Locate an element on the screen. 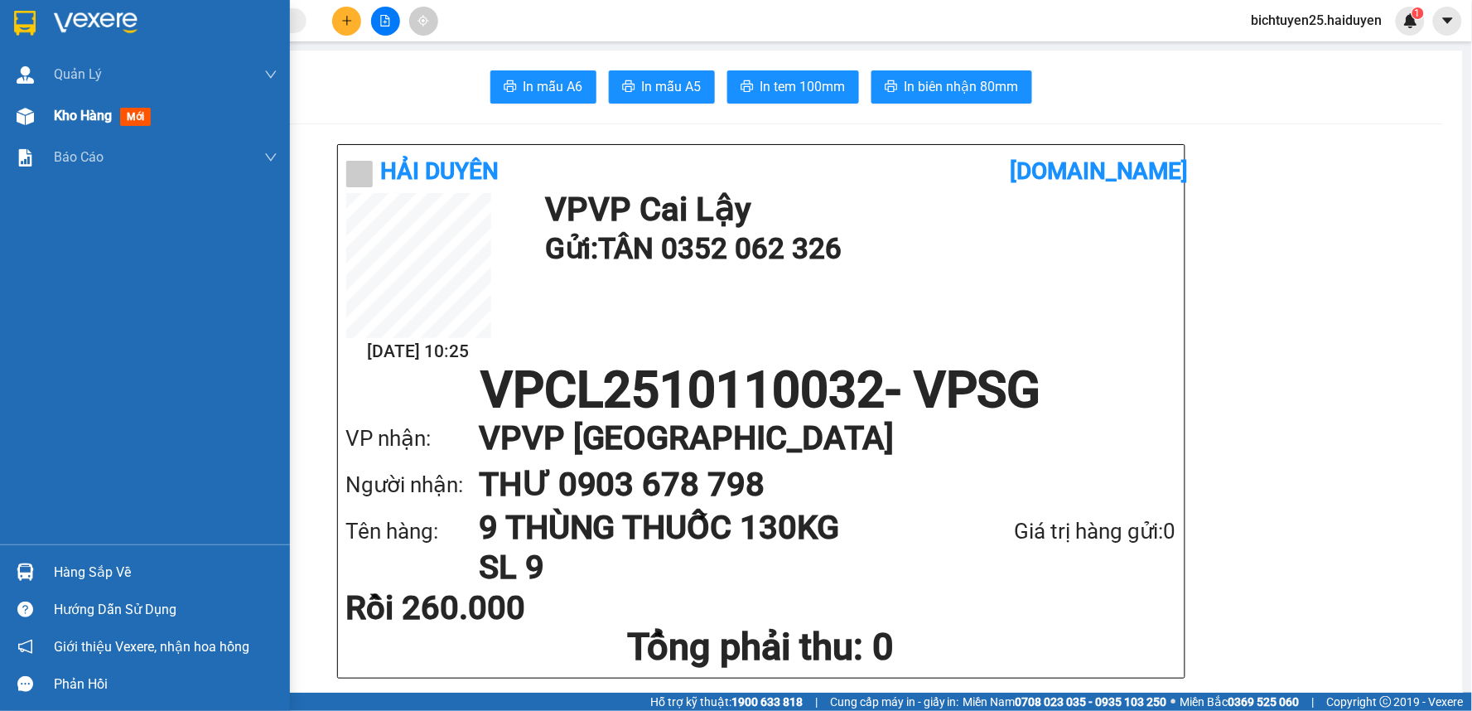 This screenshot has height=711, width=1472. span: In biên nhận 80mm is located at coordinates (962, 86).